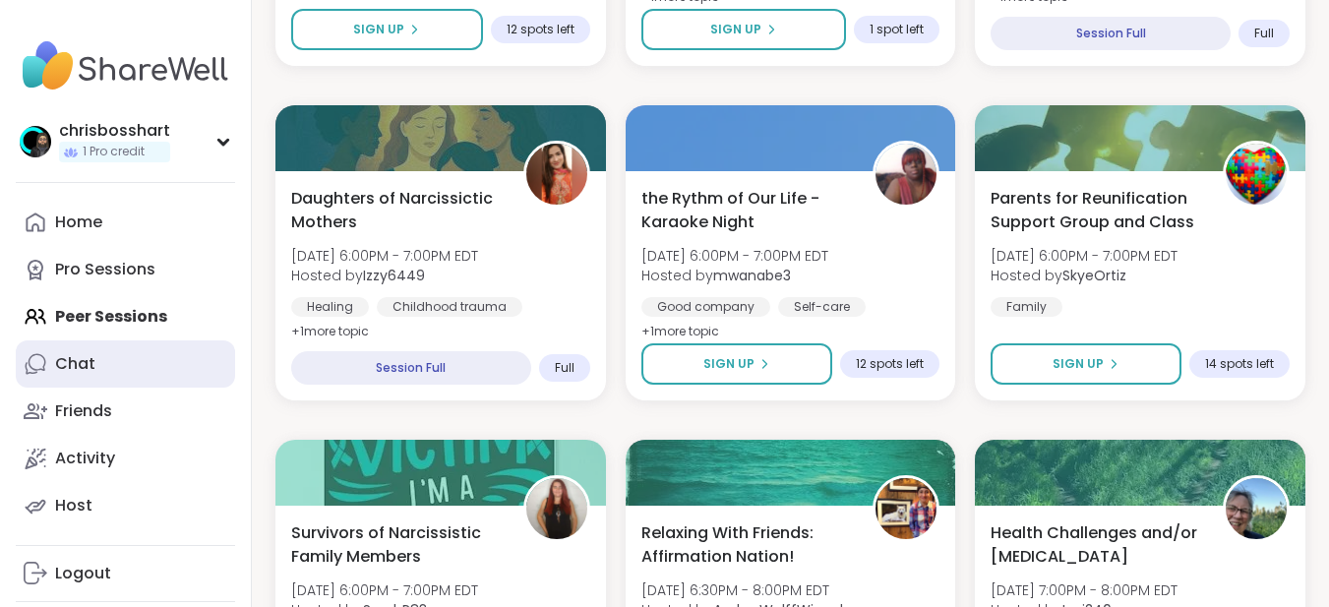 The image size is (1329, 607). Describe the element at coordinates (1094, 275) in the screenshot. I see `b: SkyeOrtiz` at that location.